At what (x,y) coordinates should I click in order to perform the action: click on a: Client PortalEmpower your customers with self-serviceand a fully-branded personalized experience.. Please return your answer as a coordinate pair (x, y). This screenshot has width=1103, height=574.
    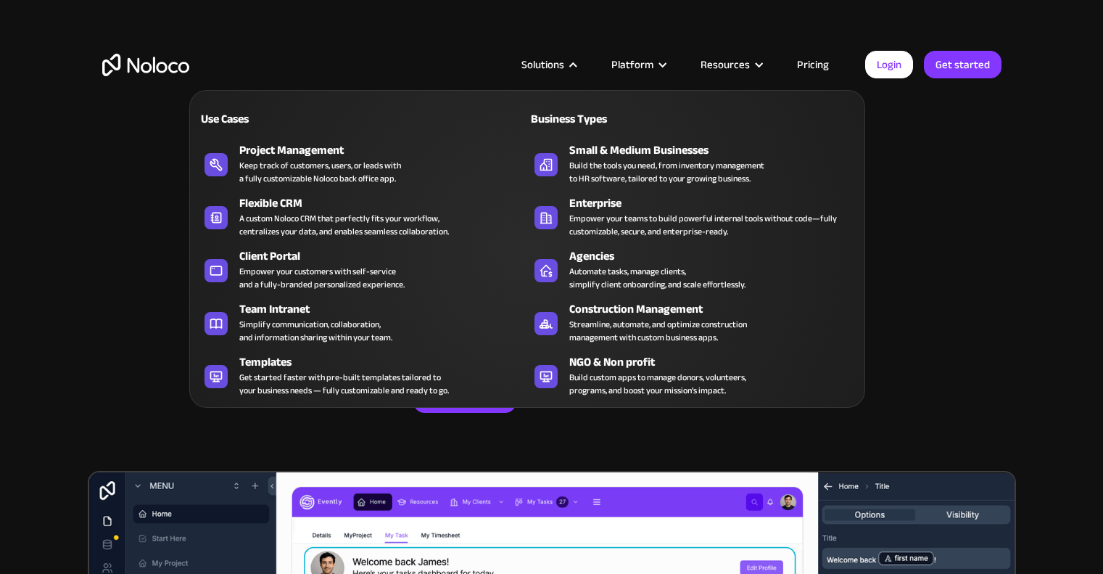
    Looking at the image, I should click on (362, 269).